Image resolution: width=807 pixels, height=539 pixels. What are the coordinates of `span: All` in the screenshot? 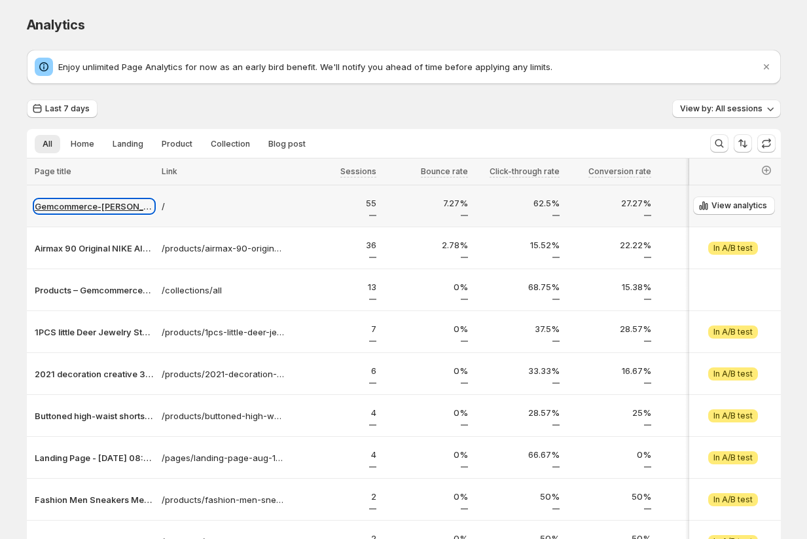 It's located at (47, 144).